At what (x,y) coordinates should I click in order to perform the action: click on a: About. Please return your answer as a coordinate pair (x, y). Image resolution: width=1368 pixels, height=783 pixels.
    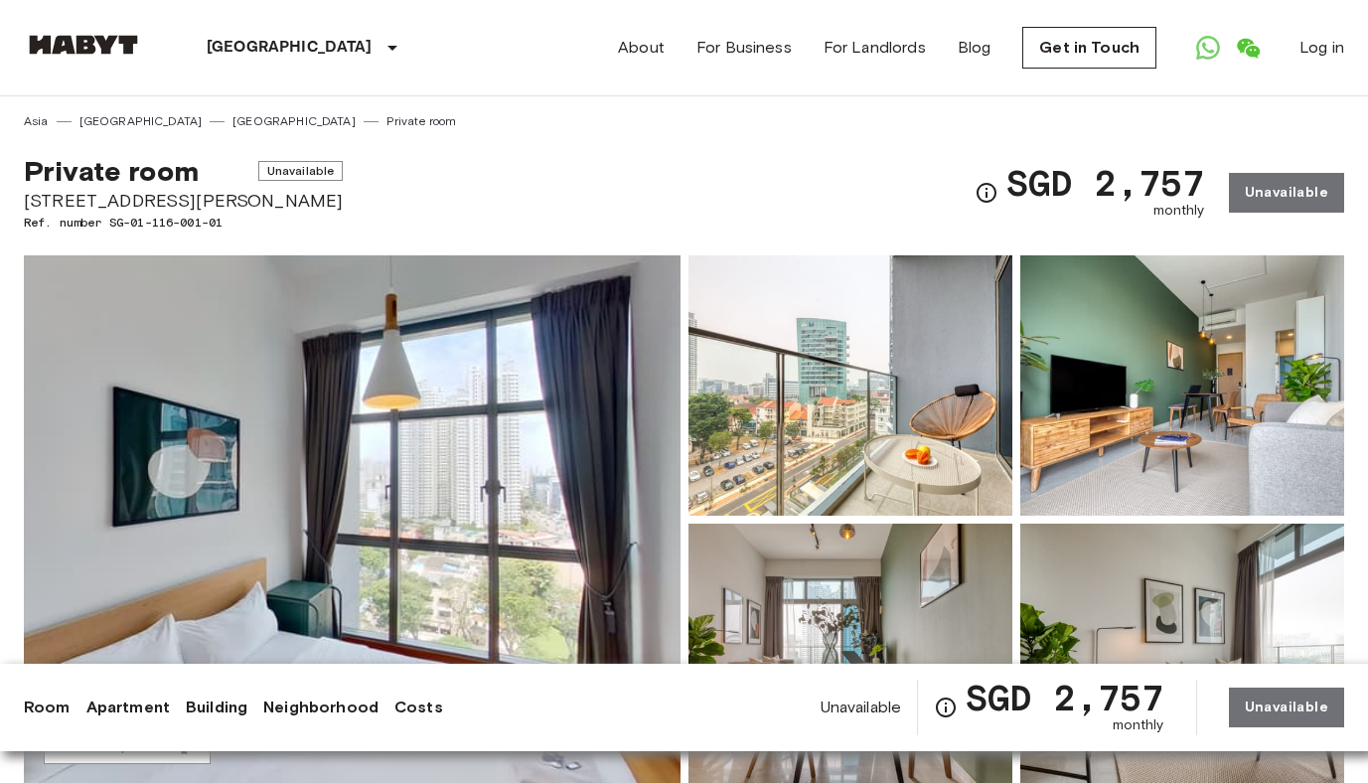
    Looking at the image, I should click on (641, 48).